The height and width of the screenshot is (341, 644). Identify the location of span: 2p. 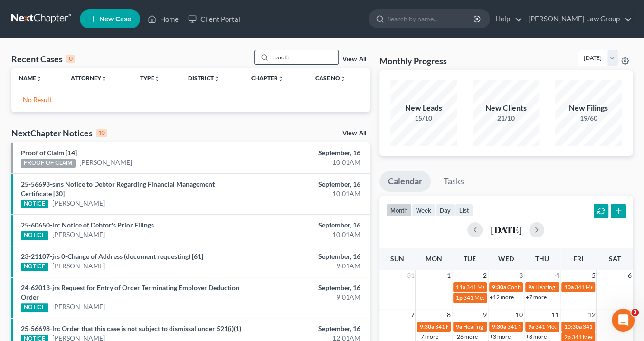
(568, 337).